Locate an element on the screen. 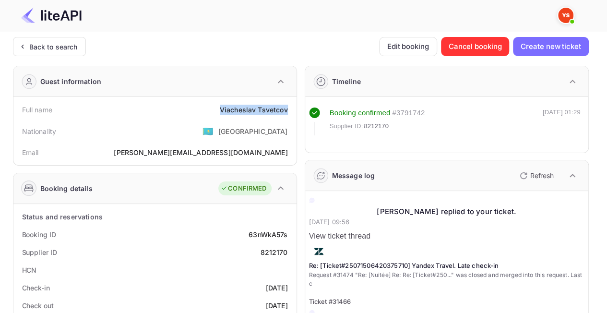  img: AwvSTEc2VUhQAAAAAElFTkSuQmCC is located at coordinates (319, 252).